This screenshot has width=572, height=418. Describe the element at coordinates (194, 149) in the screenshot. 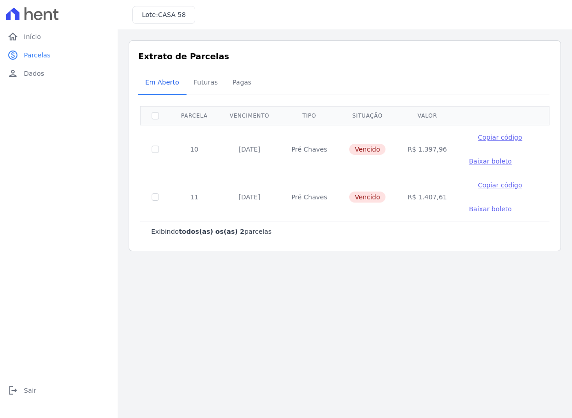

I see `td: 10` at that location.